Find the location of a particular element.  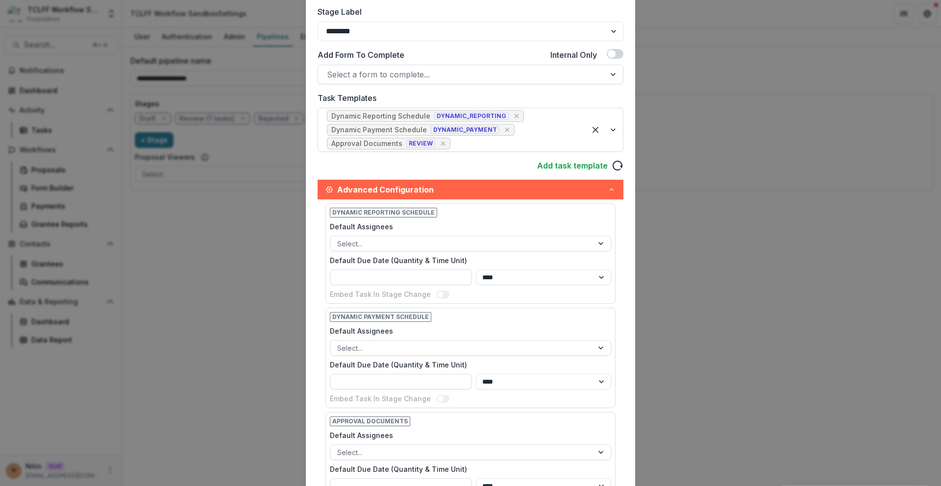

label: Add Form To Complete is located at coordinates (361, 55).